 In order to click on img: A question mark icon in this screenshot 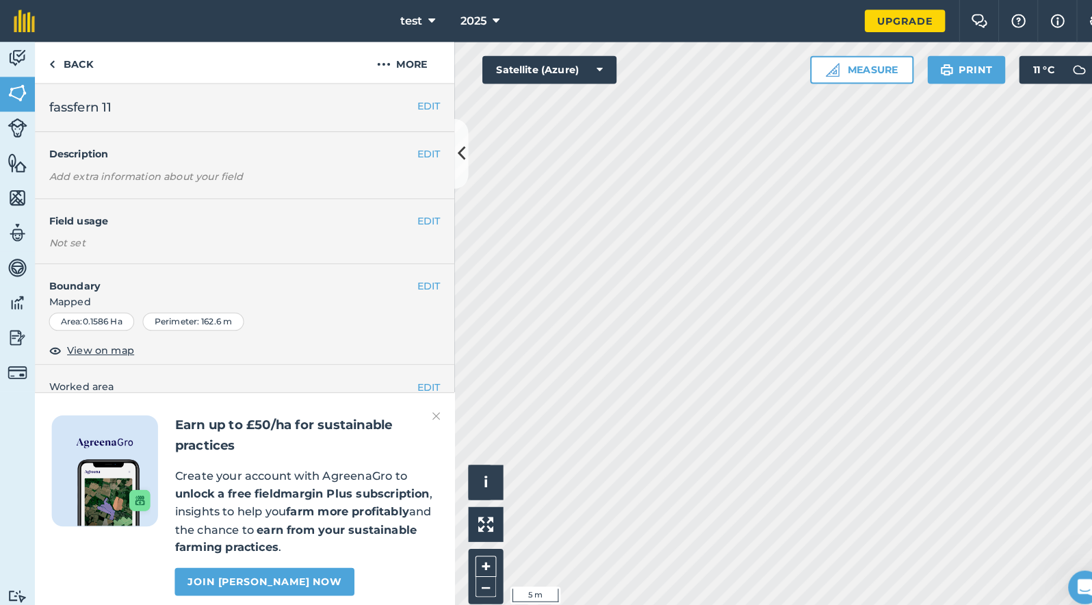, I will do `click(997, 21)`.